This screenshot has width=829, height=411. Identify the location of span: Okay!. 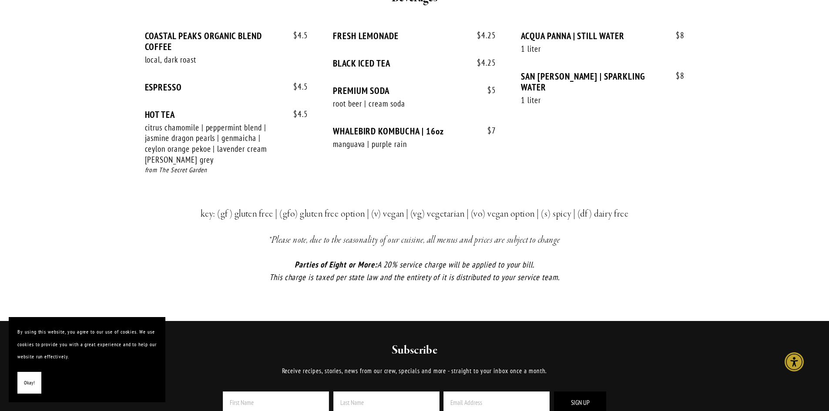
(29, 383).